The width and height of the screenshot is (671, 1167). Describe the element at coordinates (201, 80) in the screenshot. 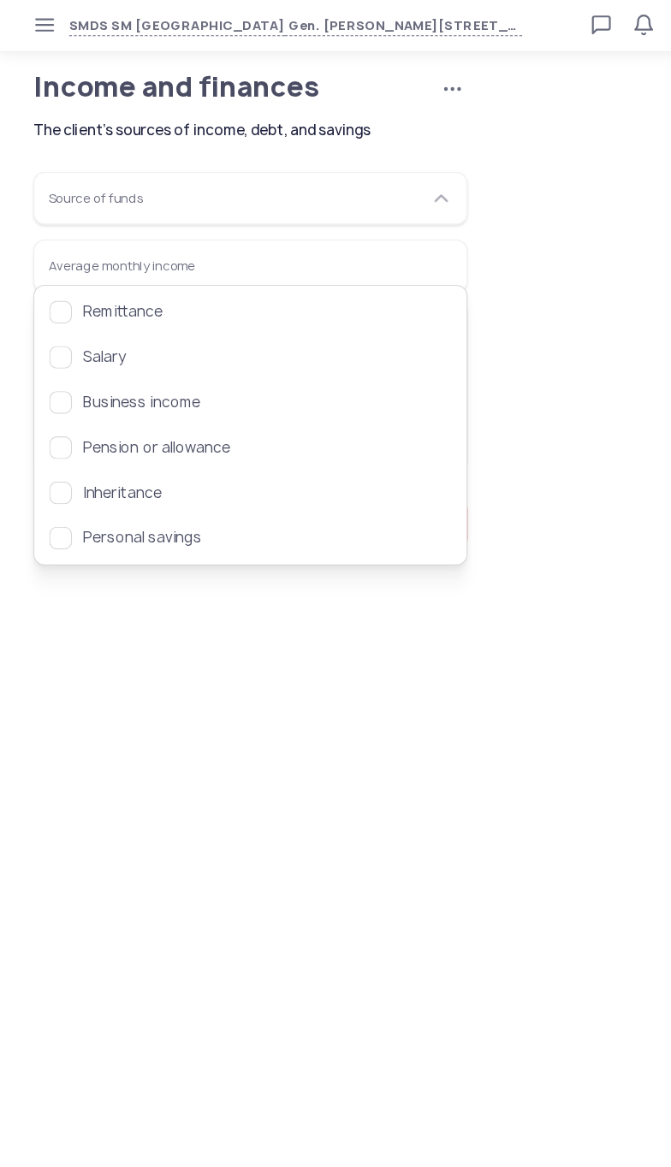

I see `h1: Income and finances` at that location.